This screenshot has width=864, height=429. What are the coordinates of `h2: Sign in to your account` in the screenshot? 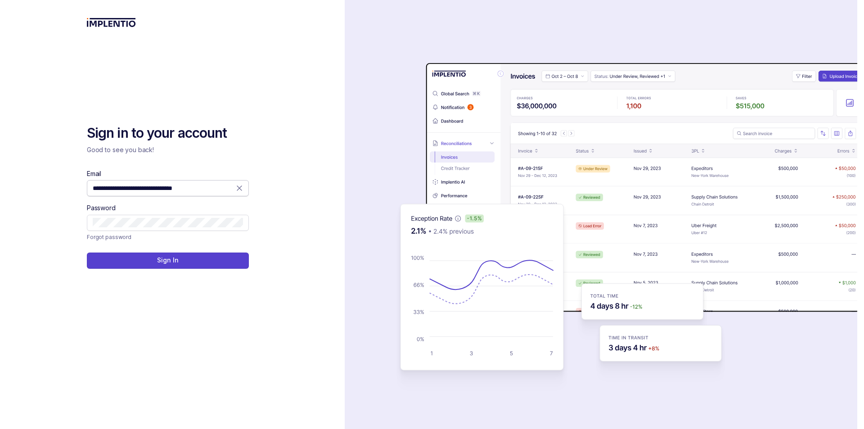 It's located at (168, 133).